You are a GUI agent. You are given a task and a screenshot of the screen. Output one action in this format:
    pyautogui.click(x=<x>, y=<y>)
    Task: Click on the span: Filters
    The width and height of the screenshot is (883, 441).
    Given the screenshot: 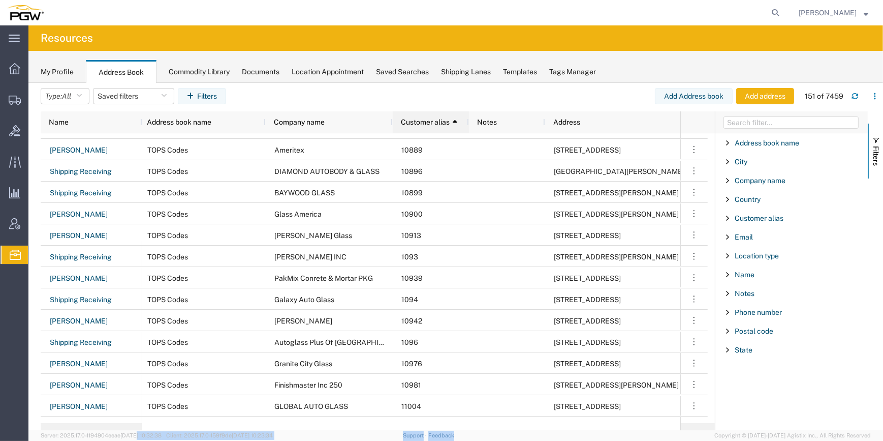 What is the action you would take?
    pyautogui.click(x=876, y=156)
    